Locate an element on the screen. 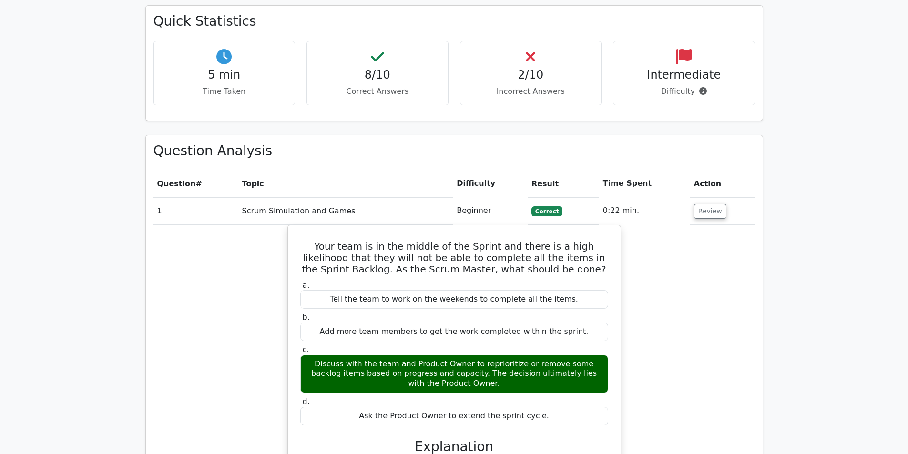 The height and width of the screenshot is (454, 908). h3: Quick Statistics is located at coordinates (454, 21).